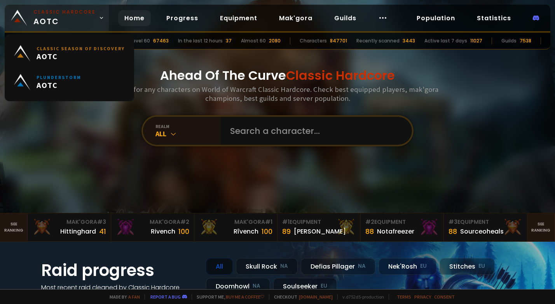 This screenshot has width=555, height=304. I want to click on div: Rîvench, so click(246, 231).